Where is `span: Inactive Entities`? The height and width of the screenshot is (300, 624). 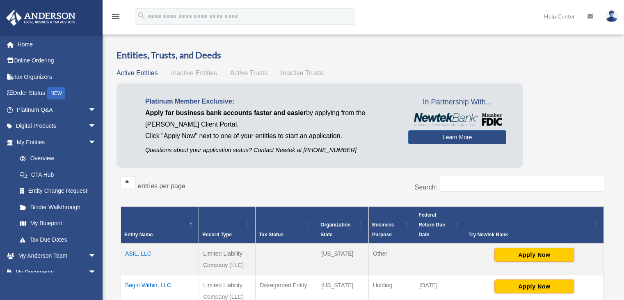 span: Inactive Entities is located at coordinates (194, 73).